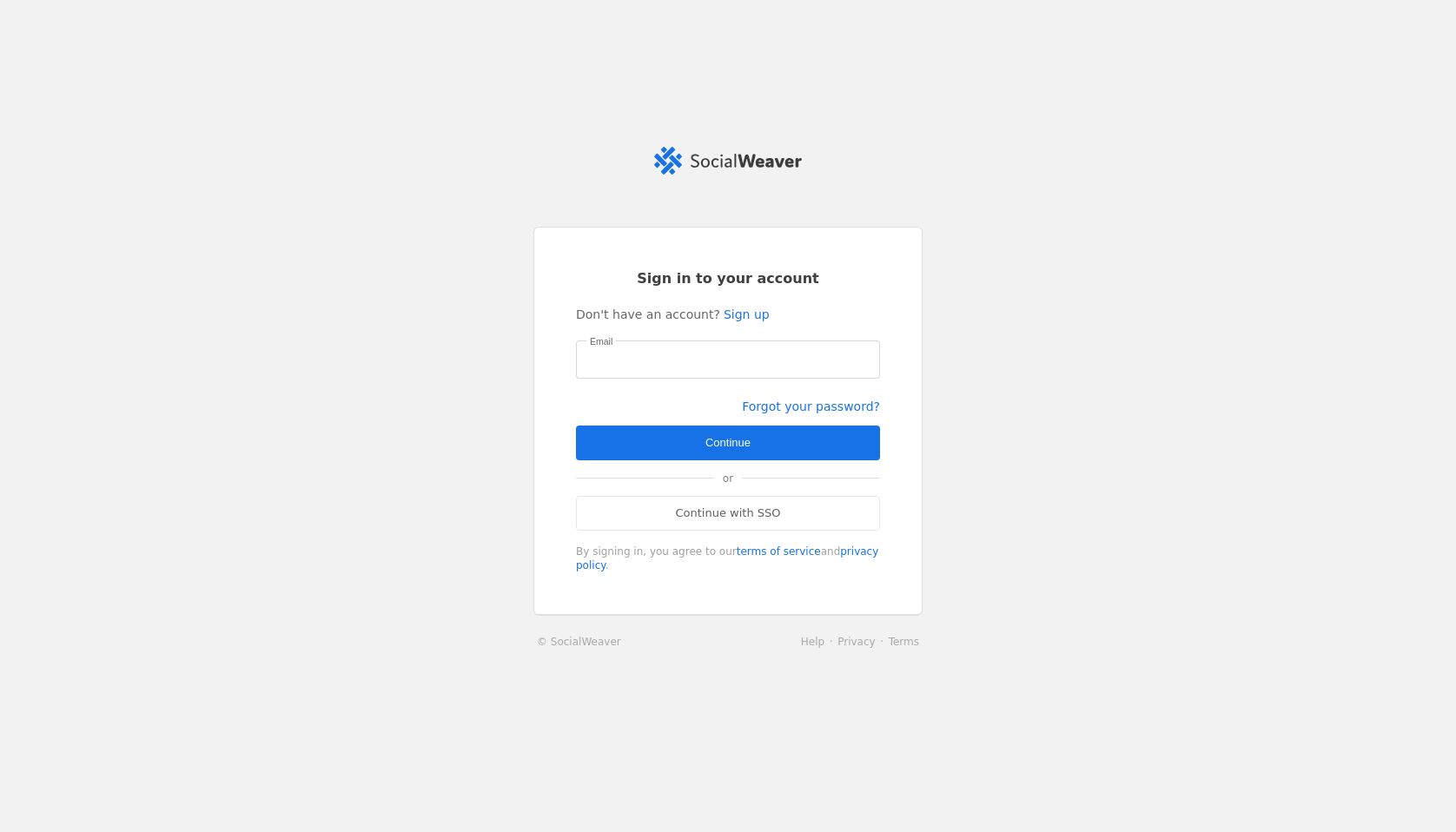  What do you see at coordinates (728, 360) in the screenshot?
I see `input: Email` at bounding box center [728, 360].